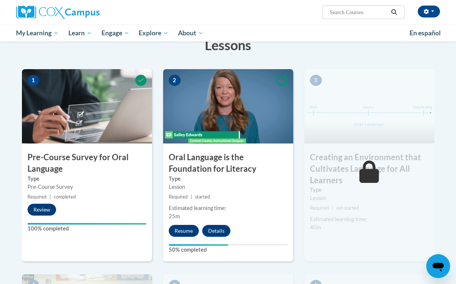 Image resolution: width=456 pixels, height=284 pixels. Describe the element at coordinates (33, 80) in the screenshot. I see `span: 1` at that location.